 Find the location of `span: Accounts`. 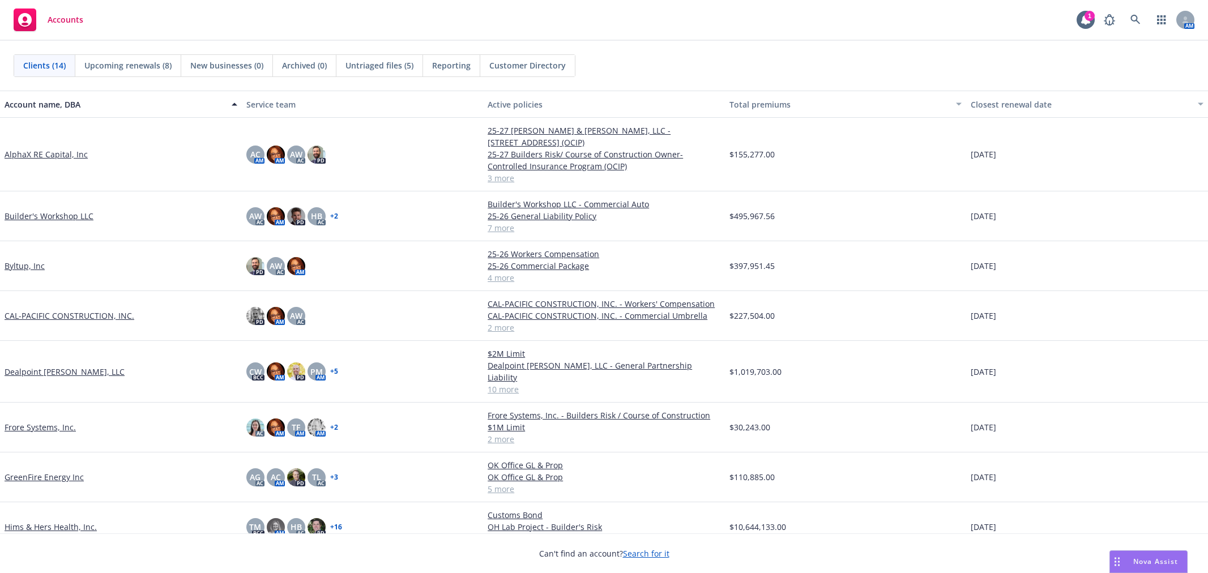

span: Accounts is located at coordinates (65, 20).